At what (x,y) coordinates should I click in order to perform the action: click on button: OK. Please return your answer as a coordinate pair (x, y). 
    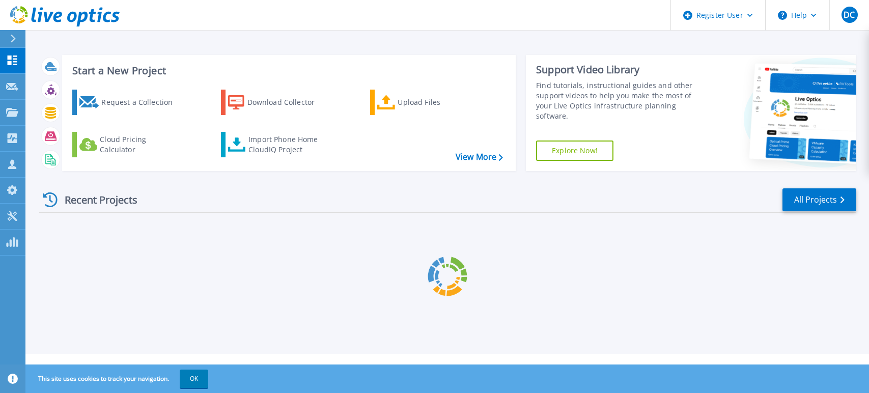
    Looking at the image, I should click on (194, 379).